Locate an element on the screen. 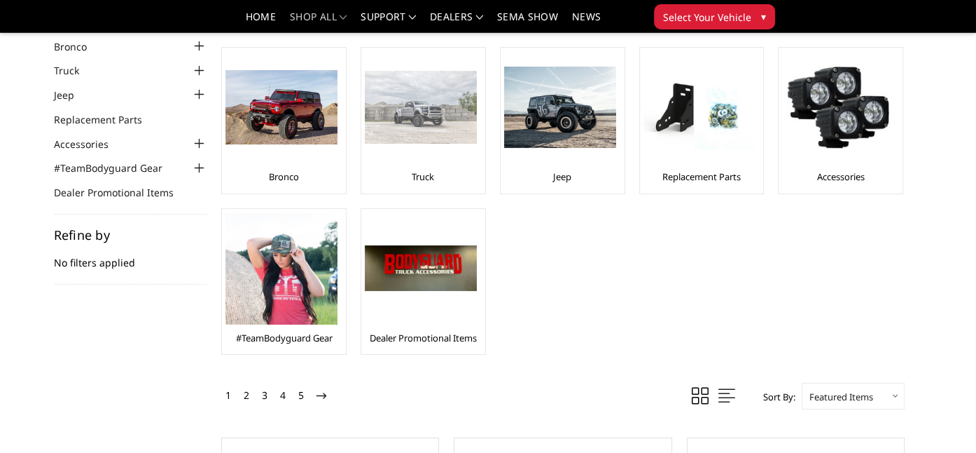 The image size is (976, 453). a: 1 is located at coordinates (228, 395).